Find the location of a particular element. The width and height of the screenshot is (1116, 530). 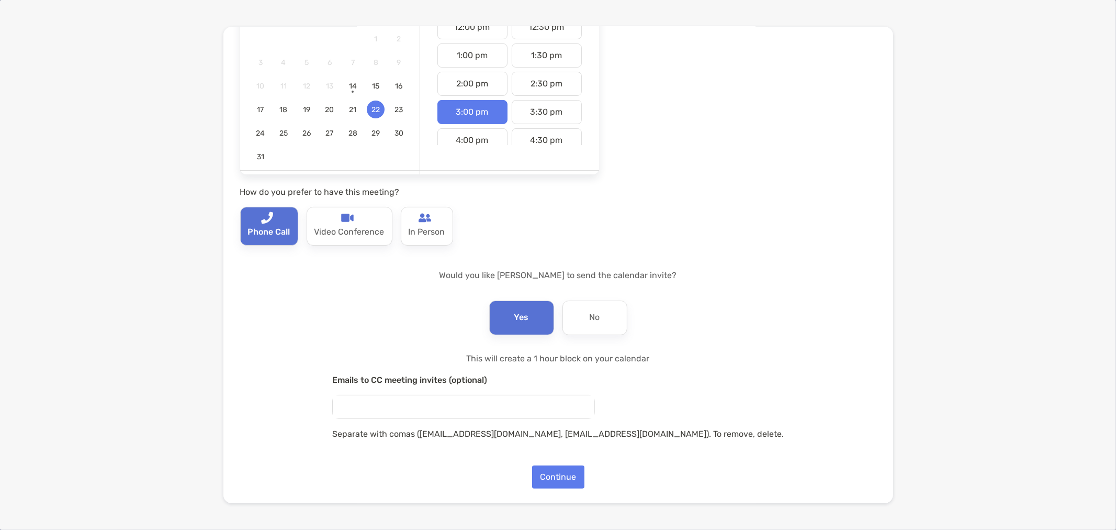

div: 2:30 pm is located at coordinates (547, 84).